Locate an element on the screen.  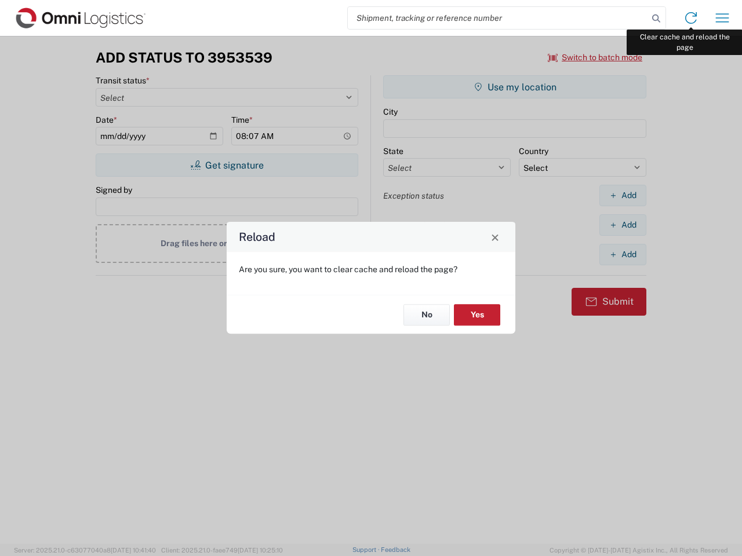
h4: Reload is located at coordinates (257, 237).